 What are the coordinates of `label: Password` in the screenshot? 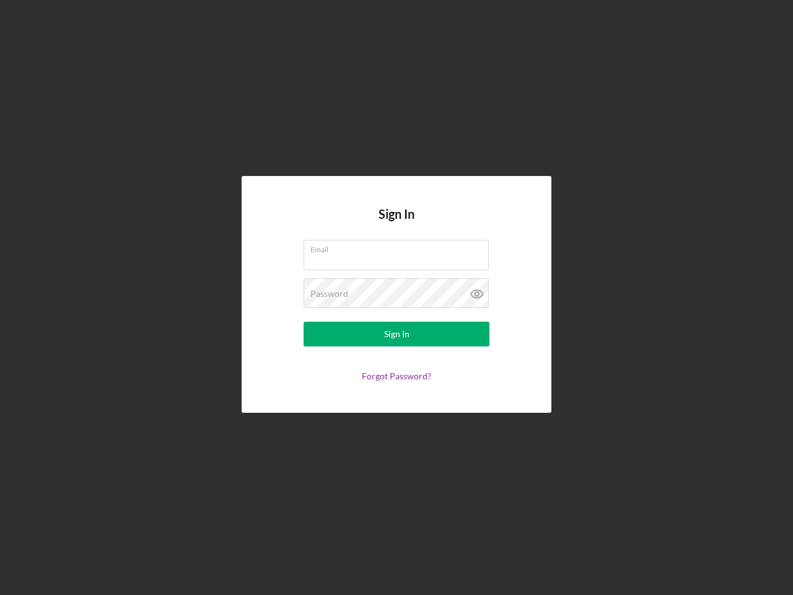 It's located at (329, 294).